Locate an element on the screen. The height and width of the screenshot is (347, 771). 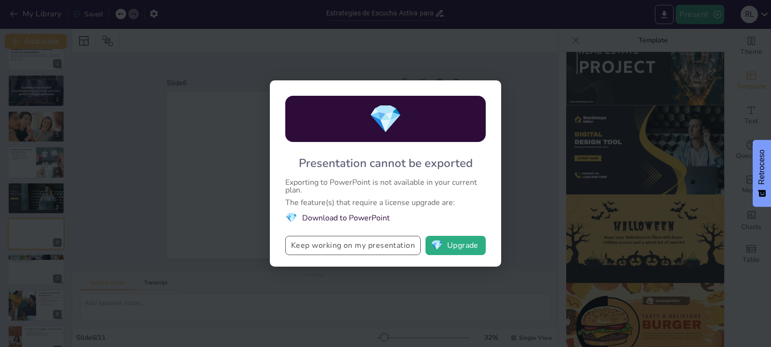
div: Exporting to PowerPoint is not available in your current plan. is located at coordinates (386, 186).